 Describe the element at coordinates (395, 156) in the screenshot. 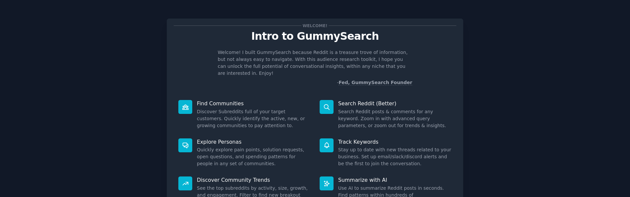

I see `dd: Stay up to date with new threads related to your business. Set up email/slack/discord alerts and ...` at that location.